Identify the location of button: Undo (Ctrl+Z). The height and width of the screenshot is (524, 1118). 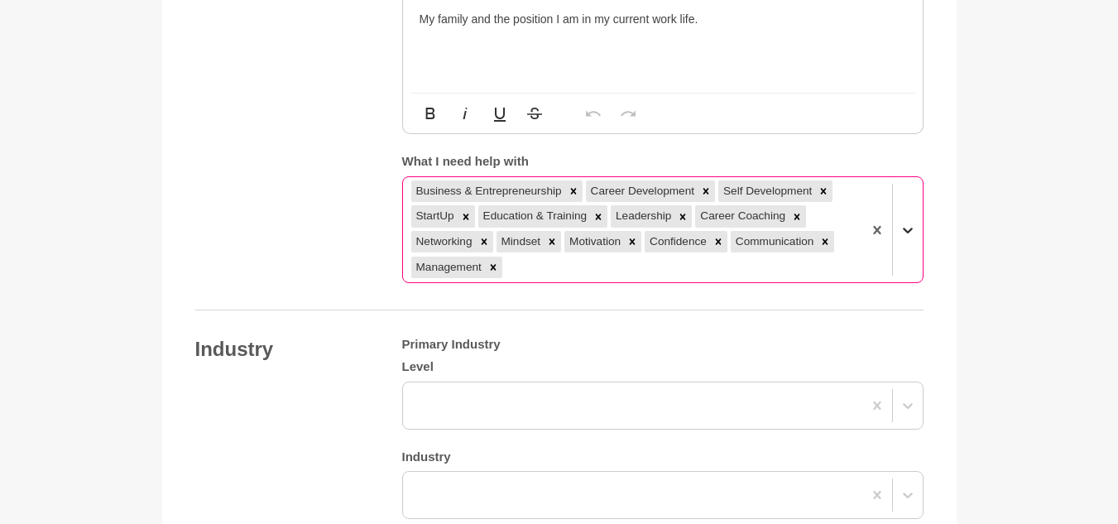
(593, 113).